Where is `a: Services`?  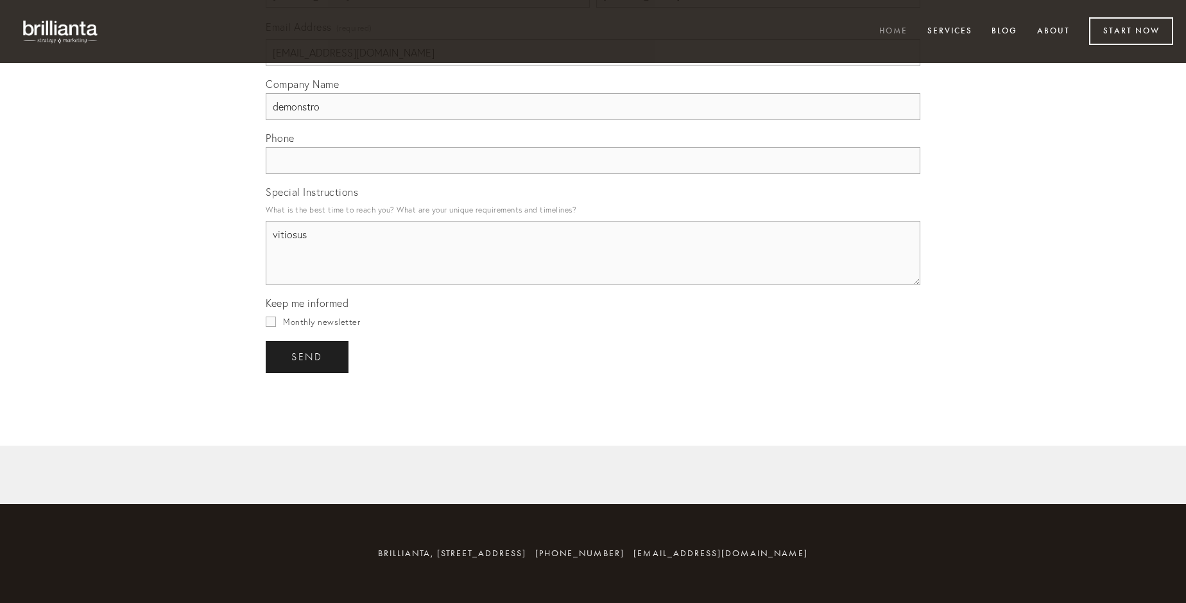
a: Services is located at coordinates (950, 31).